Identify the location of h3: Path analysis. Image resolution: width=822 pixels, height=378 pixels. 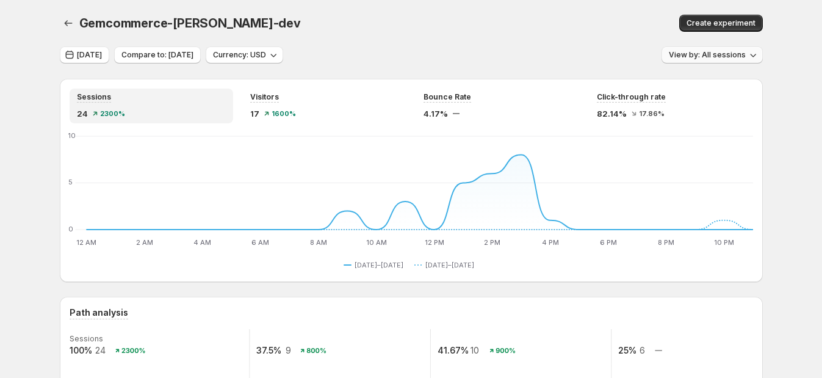
(99, 312).